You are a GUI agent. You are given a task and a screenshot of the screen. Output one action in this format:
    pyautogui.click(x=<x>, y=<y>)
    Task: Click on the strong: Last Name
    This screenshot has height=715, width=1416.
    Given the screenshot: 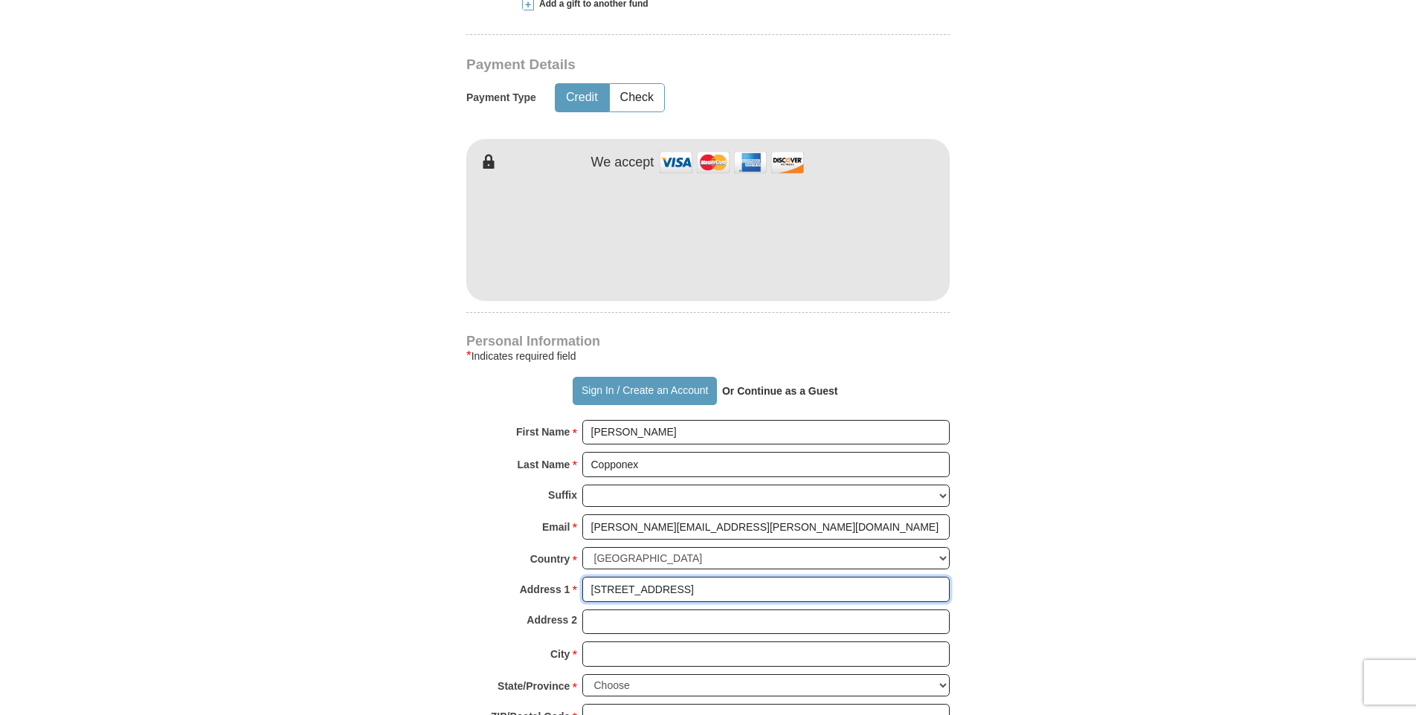 What is the action you would take?
    pyautogui.click(x=544, y=465)
    